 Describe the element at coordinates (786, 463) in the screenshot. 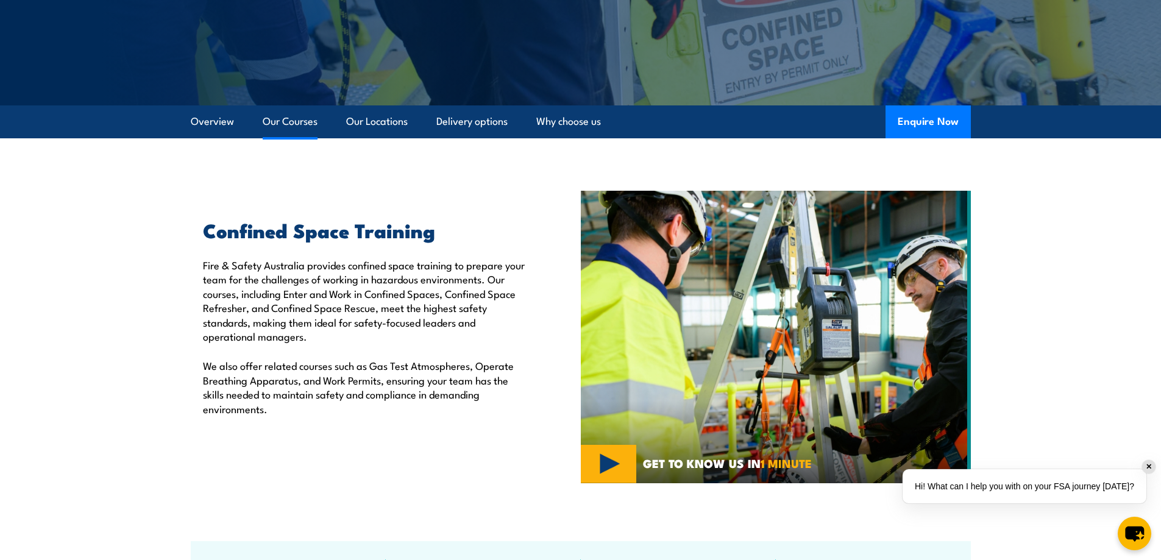

I see `strong: 1 MINUTE` at that location.